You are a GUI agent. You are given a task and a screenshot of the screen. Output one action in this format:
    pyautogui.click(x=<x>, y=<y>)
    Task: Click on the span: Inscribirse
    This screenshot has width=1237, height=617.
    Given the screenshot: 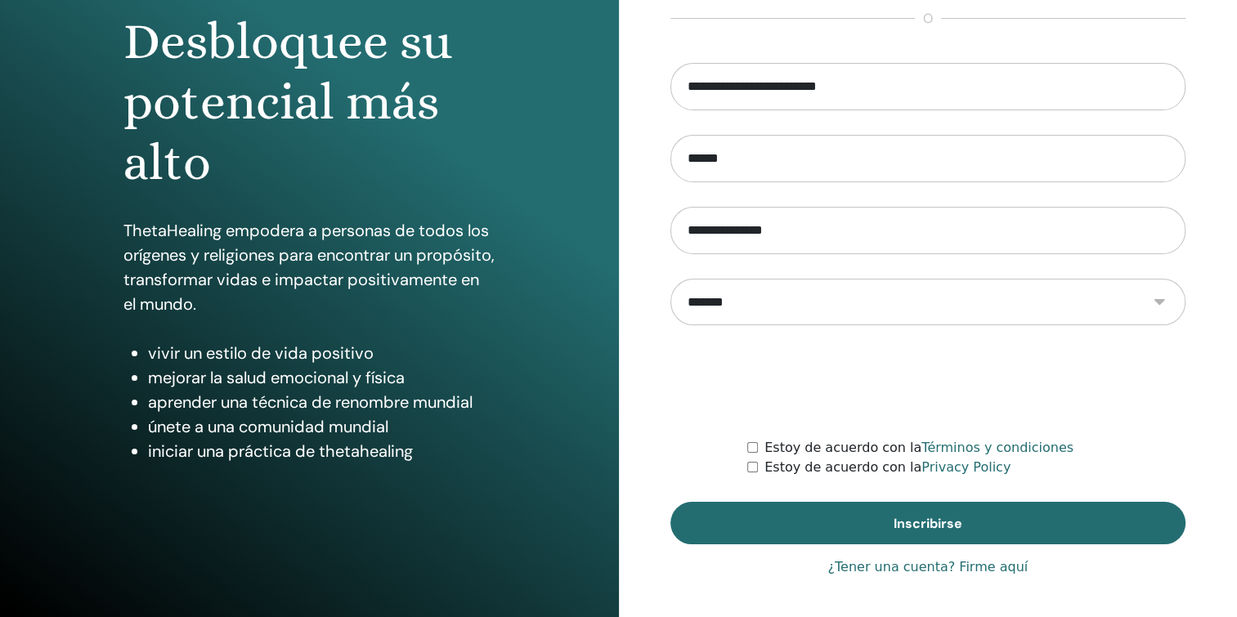 What is the action you would take?
    pyautogui.click(x=928, y=523)
    